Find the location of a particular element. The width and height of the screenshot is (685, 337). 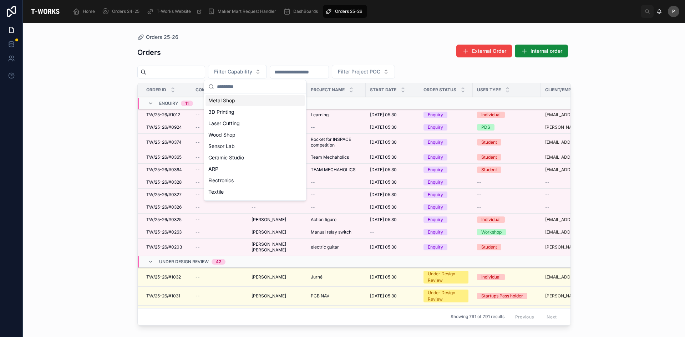

div: Startups Pass holder is located at coordinates (502, 296).